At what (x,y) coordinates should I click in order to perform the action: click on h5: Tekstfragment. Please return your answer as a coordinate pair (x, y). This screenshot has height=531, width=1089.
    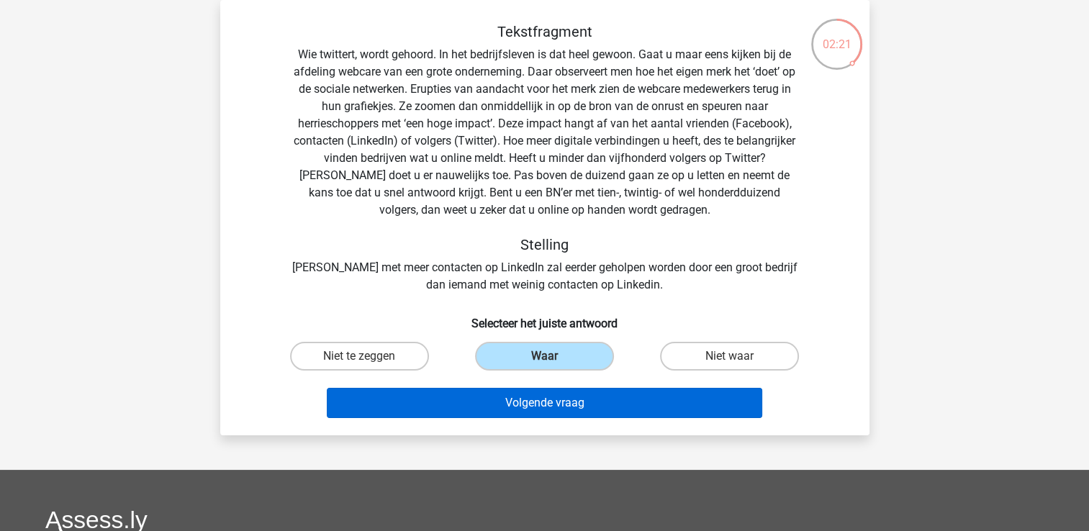
    Looking at the image, I should click on (545, 32).